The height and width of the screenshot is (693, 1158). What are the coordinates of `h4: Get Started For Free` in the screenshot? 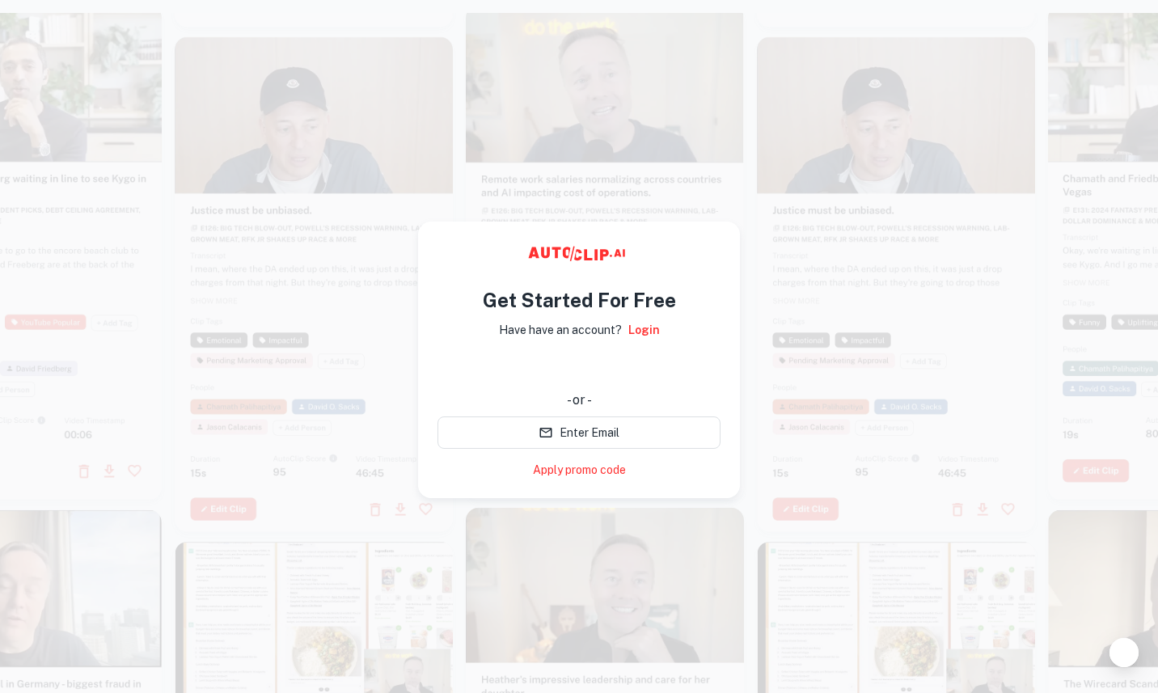 It's located at (579, 300).